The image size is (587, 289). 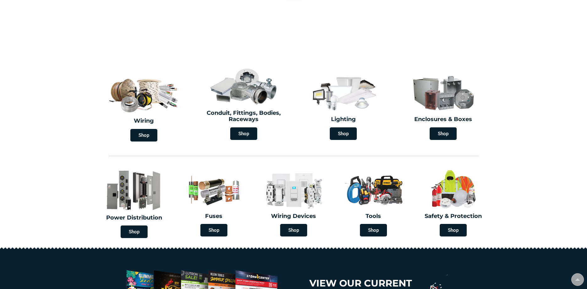 I want to click on h2: Safety & Protection, so click(x=453, y=216).